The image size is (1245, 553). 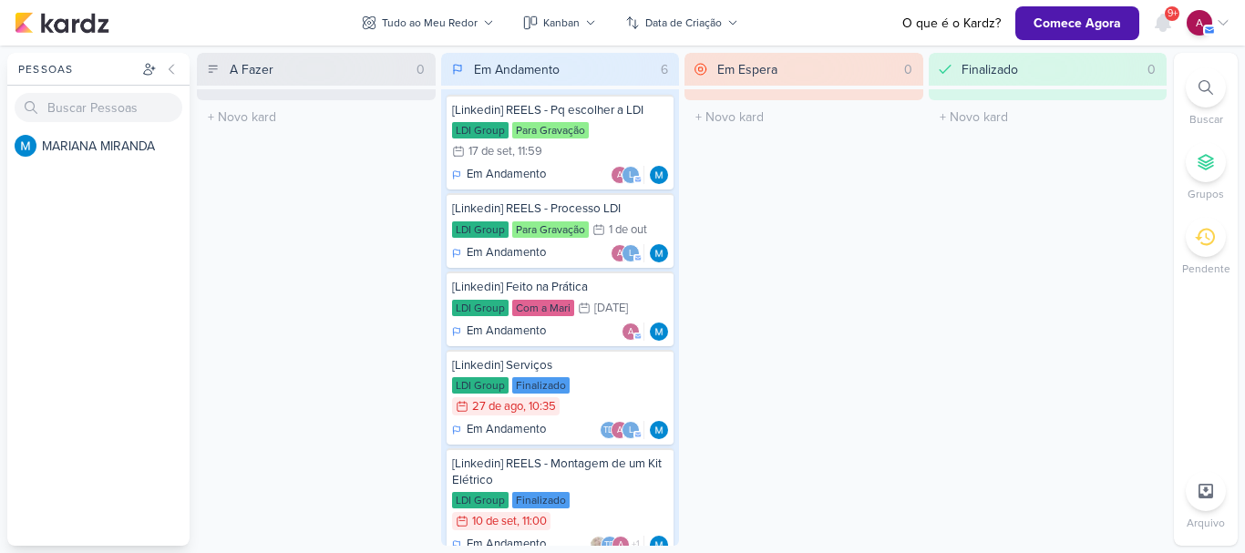 I want to click on div: [Linkedin] Serviços, so click(x=561, y=366).